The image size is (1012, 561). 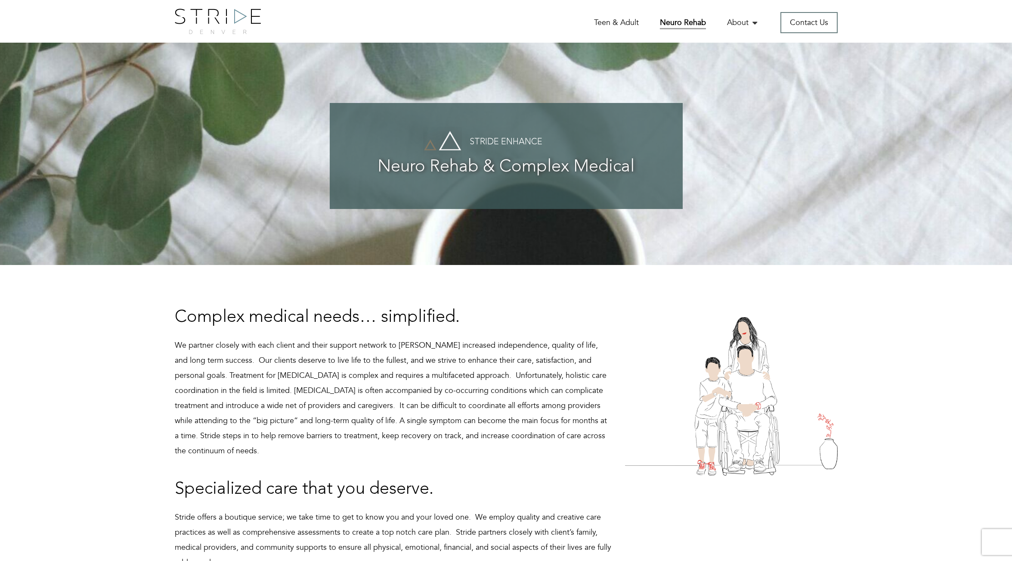 What do you see at coordinates (394, 317) in the screenshot?
I see `h3: Complex medical needs… simplified.` at bounding box center [394, 317].